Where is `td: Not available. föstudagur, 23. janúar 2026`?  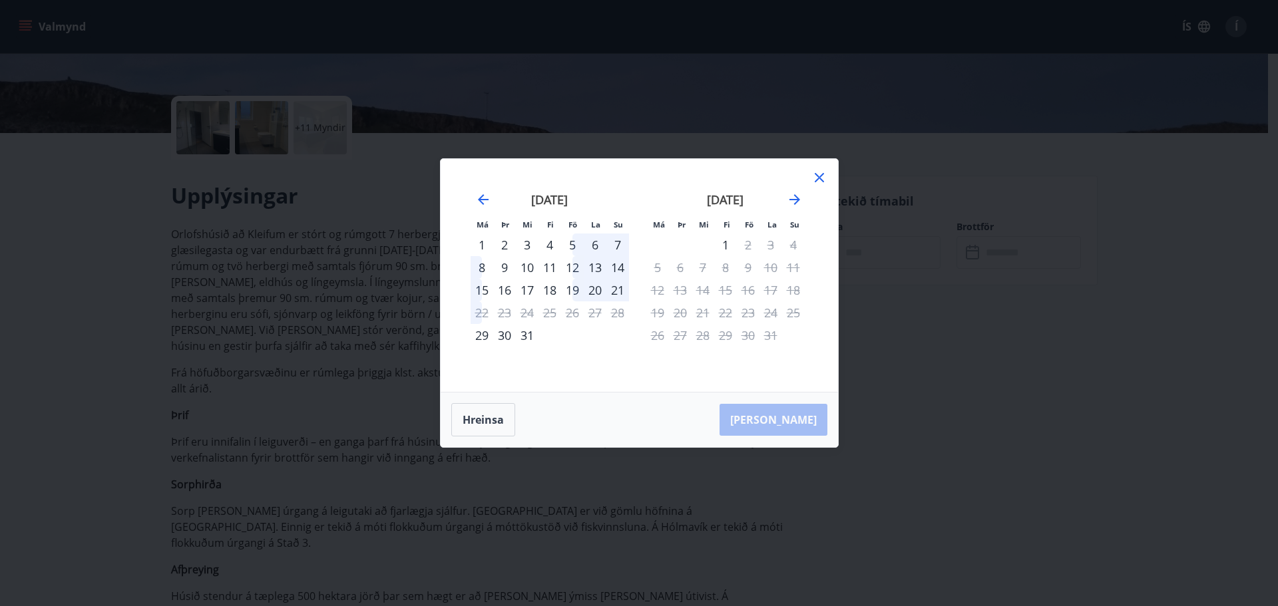 td: Not available. föstudagur, 23. janúar 2026 is located at coordinates (748, 313).